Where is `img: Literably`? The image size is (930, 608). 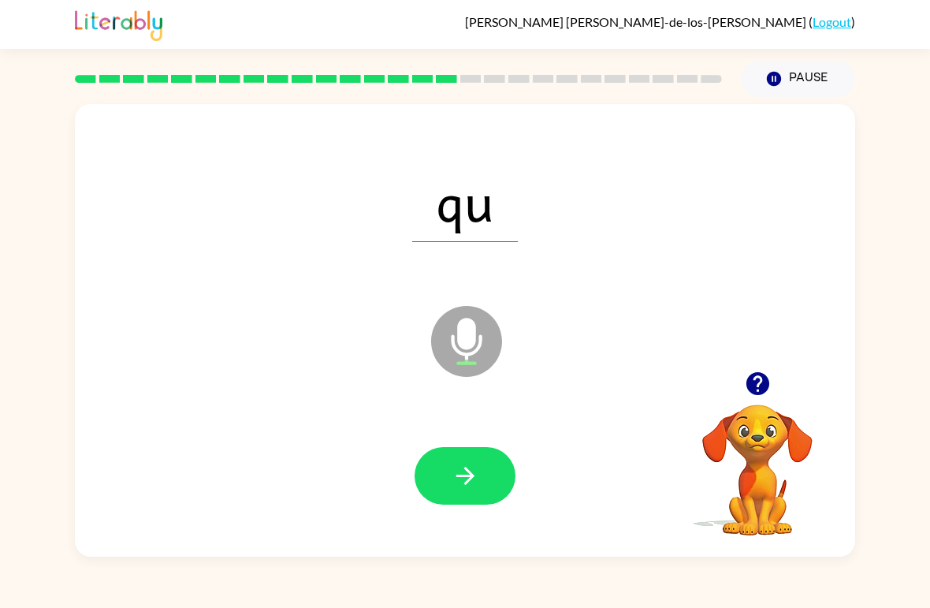
img: Literably is located at coordinates (118, 24).